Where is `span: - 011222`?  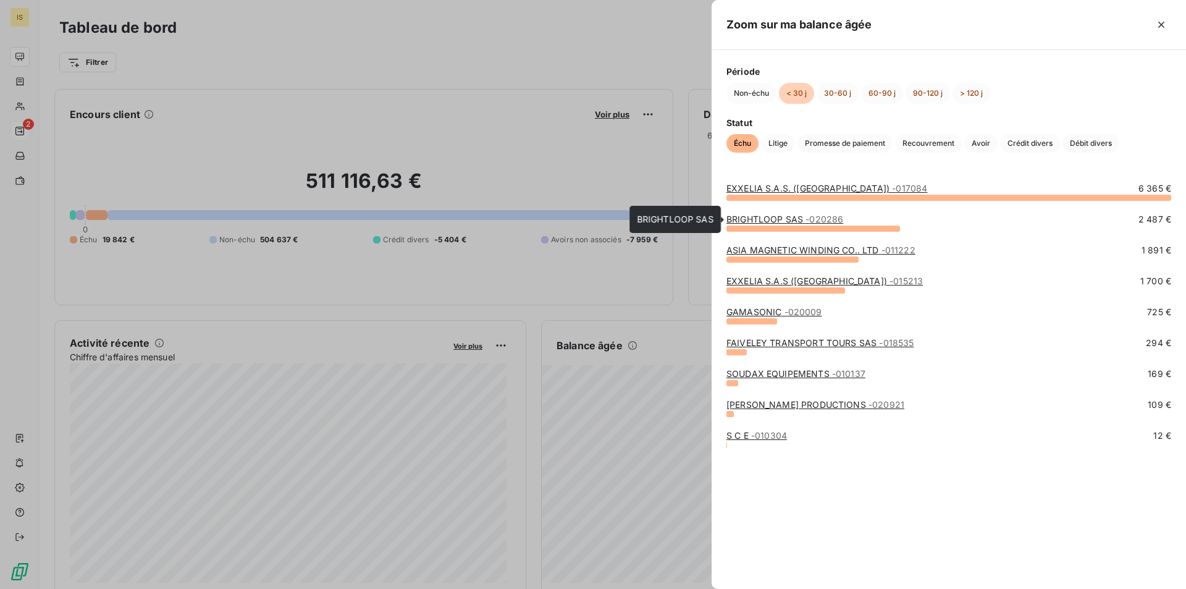 span: - 011222 is located at coordinates (899, 250).